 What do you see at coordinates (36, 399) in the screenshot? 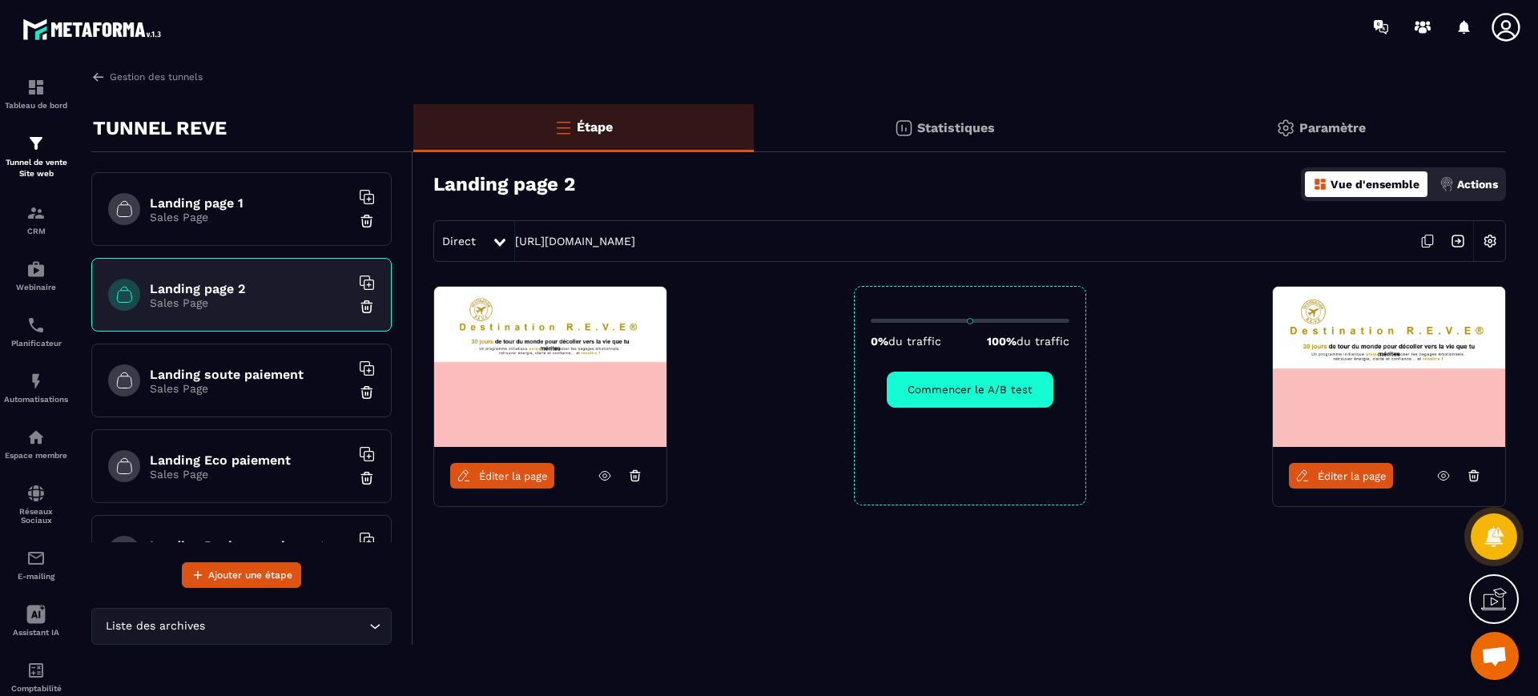
I see `p: Automatisations` at bounding box center [36, 399].